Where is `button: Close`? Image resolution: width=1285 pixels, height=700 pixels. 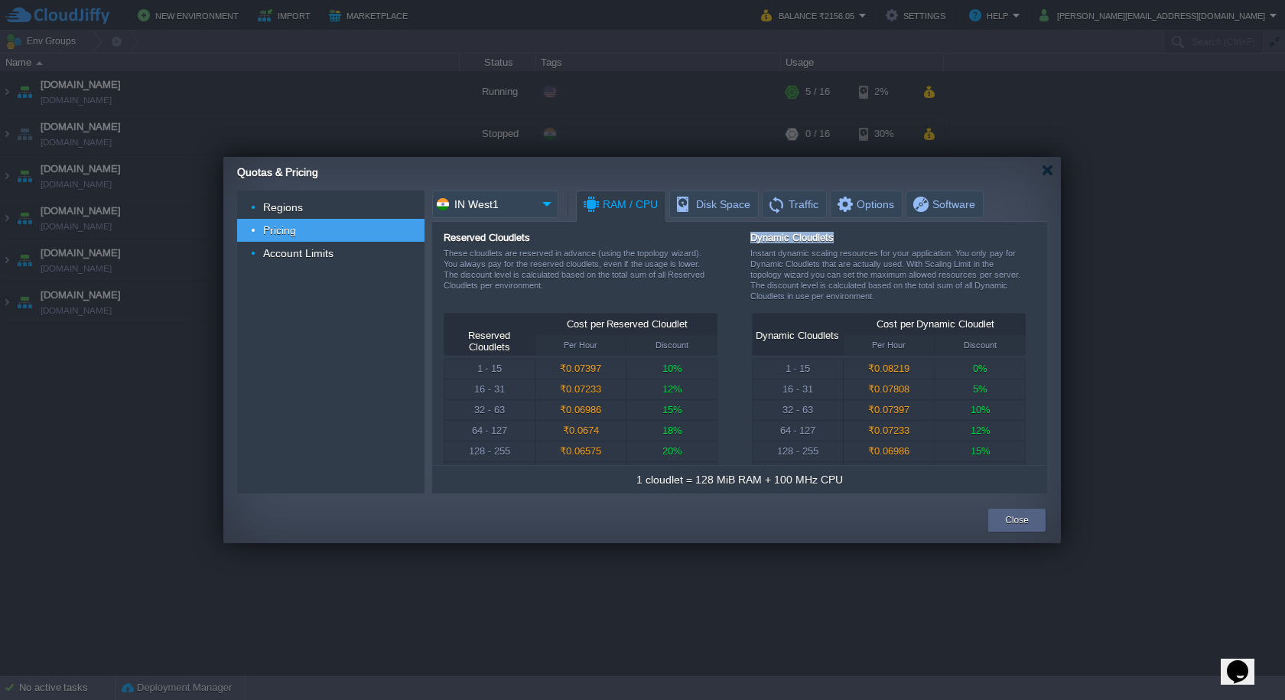
button: Close is located at coordinates (1017, 520).